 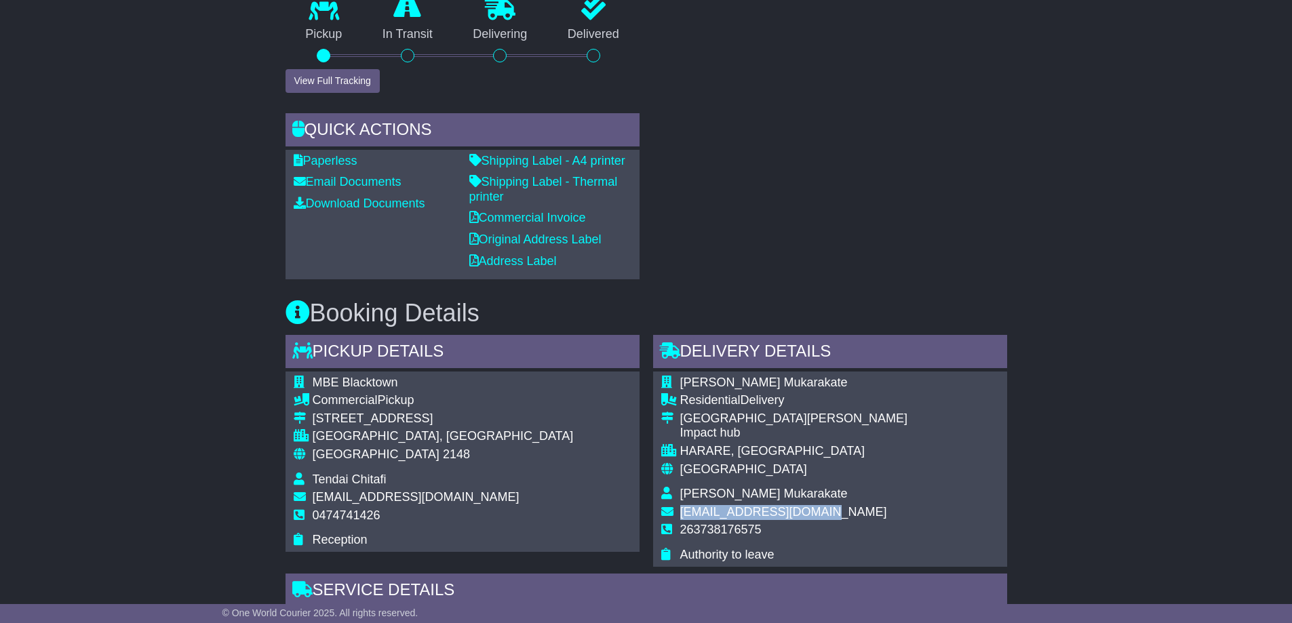 What do you see at coordinates (646, 592) in the screenshot?
I see `div: Service Details` at bounding box center [646, 592].